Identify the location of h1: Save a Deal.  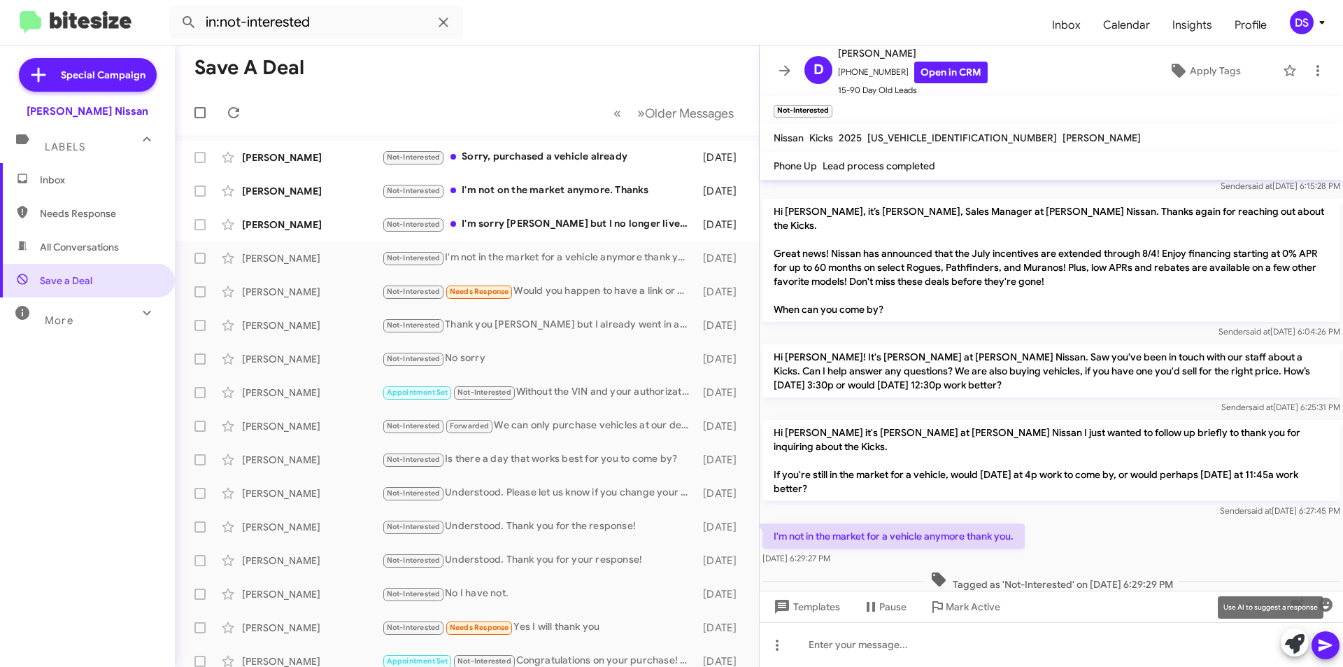
(249, 68).